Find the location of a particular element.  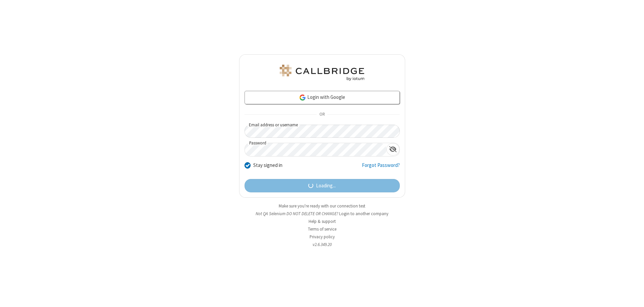

li: v2.6.349.20 is located at coordinates (322, 245).